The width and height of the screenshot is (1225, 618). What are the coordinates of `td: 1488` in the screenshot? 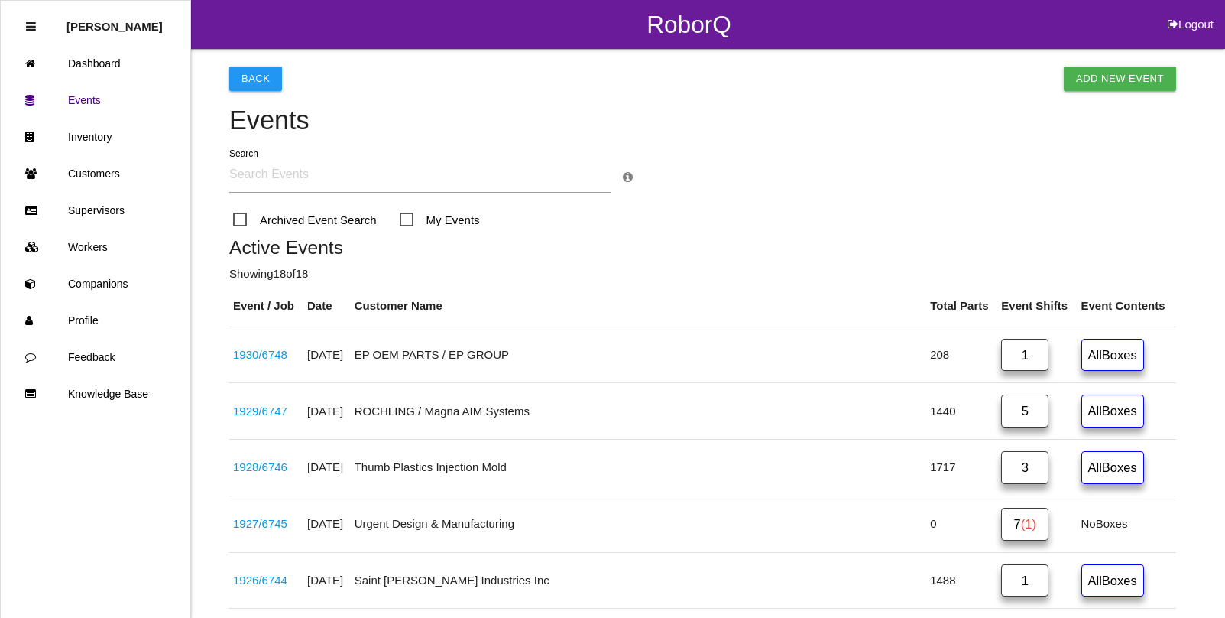 It's located at (962, 580).